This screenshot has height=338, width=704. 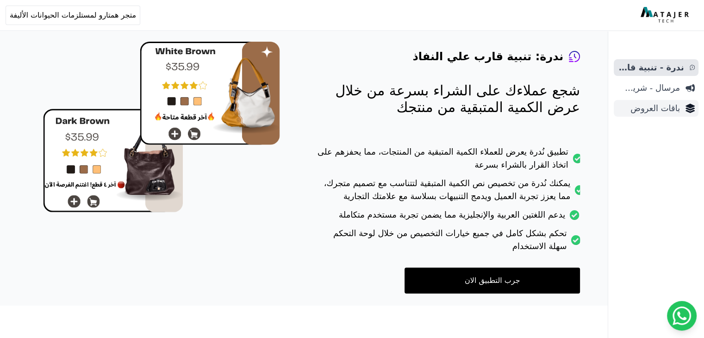 What do you see at coordinates (648, 88) in the screenshot?
I see `span: مرسال - شريط دعاية` at bounding box center [648, 88].